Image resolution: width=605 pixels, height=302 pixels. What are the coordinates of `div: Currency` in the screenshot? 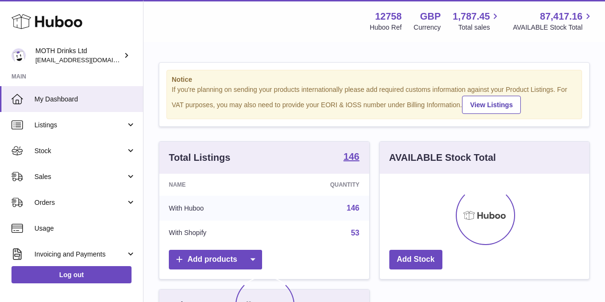 It's located at (427, 27).